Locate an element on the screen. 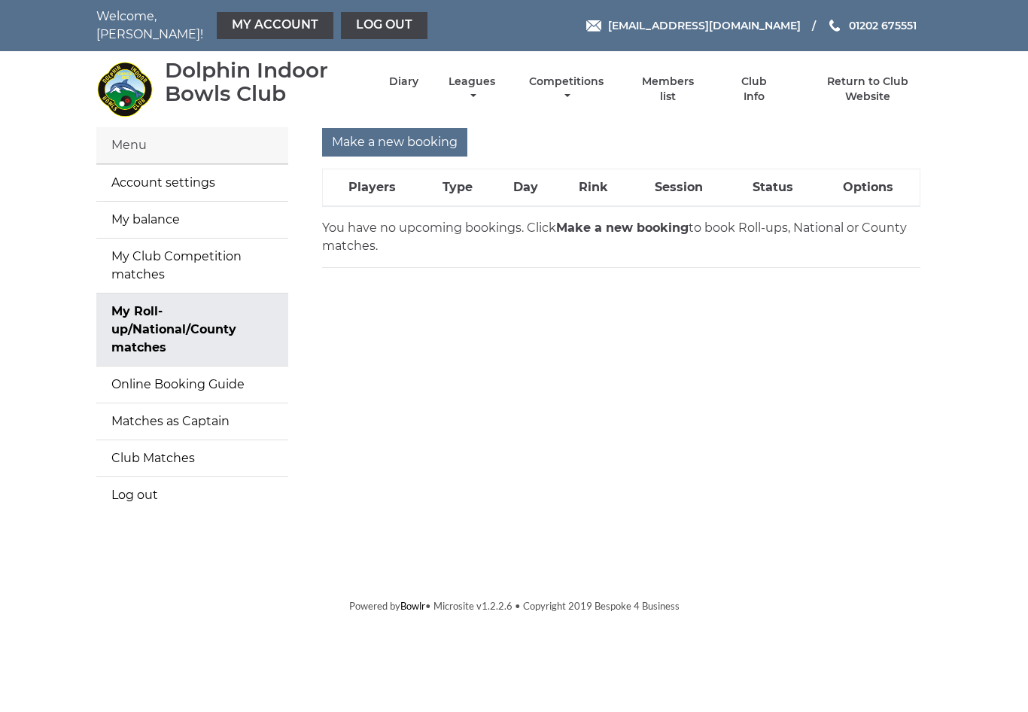 The width and height of the screenshot is (1028, 712). th: Type is located at coordinates (458, 188).